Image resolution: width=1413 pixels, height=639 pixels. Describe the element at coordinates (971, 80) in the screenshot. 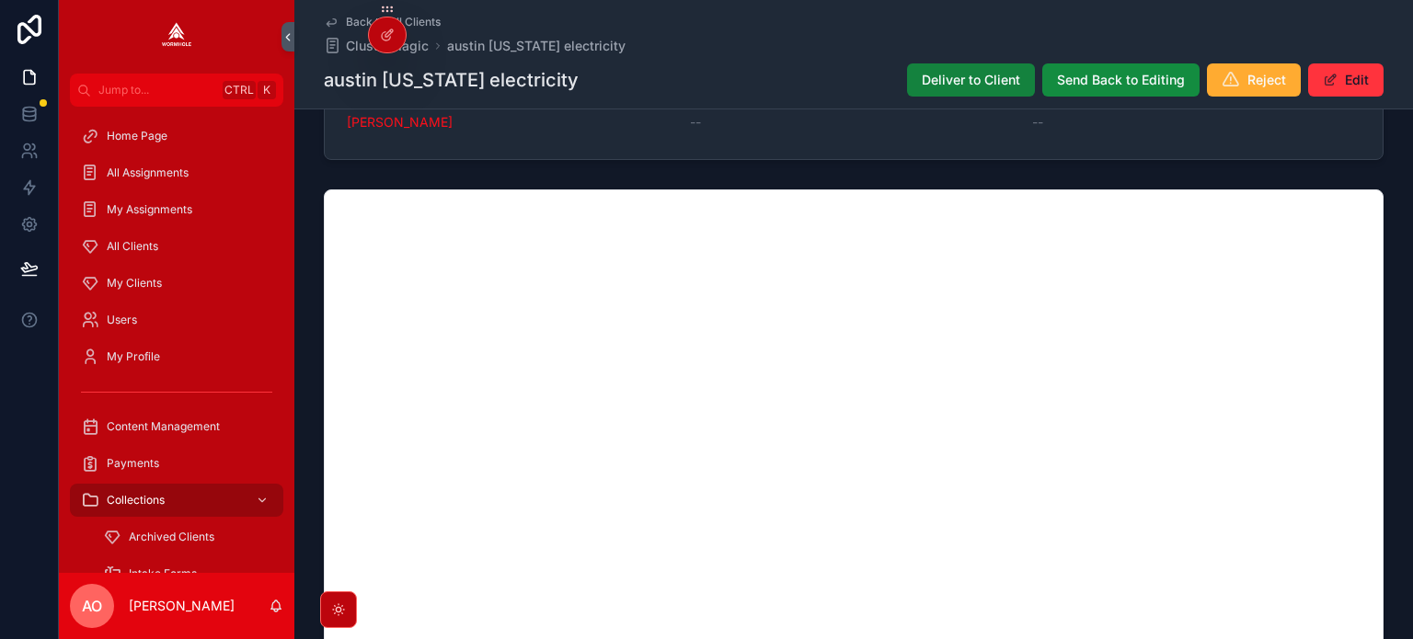

I see `span: Deliver to Client` at that location.